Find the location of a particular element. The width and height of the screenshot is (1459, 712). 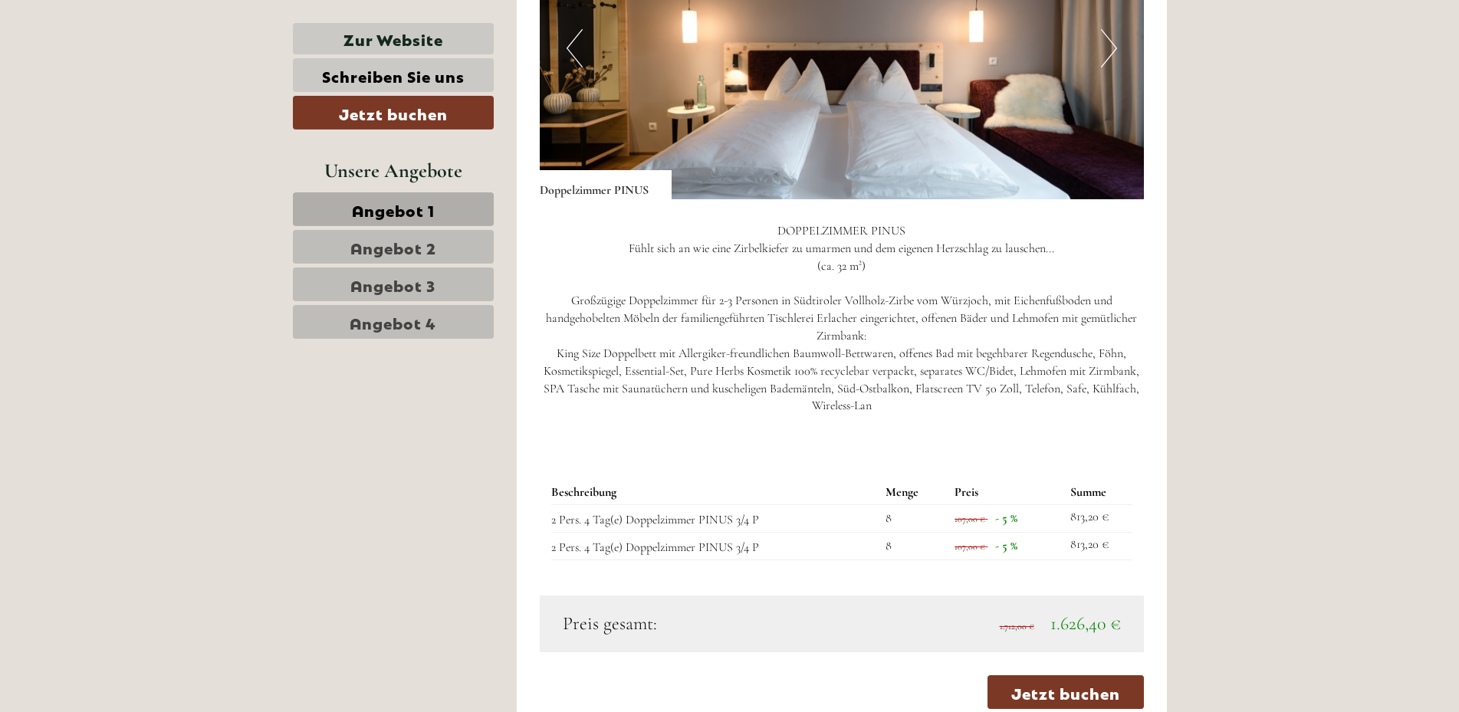

button: Next is located at coordinates (1109, 48).